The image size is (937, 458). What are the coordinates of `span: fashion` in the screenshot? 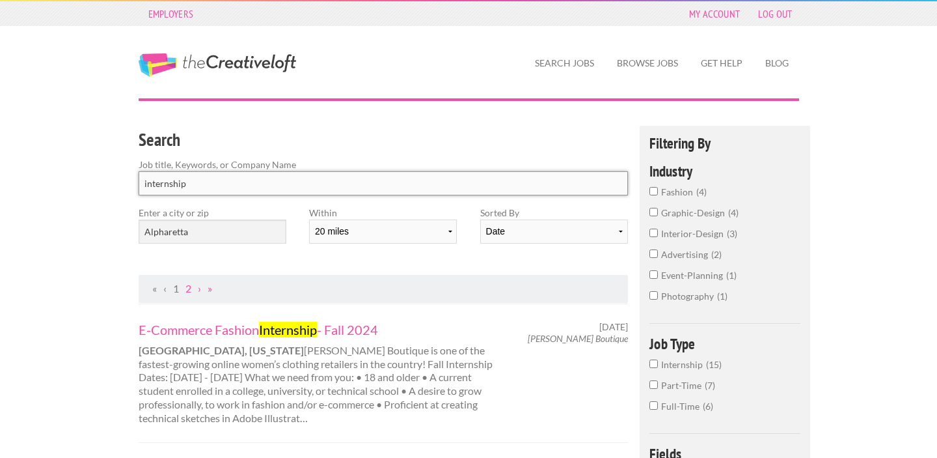 It's located at (679, 191).